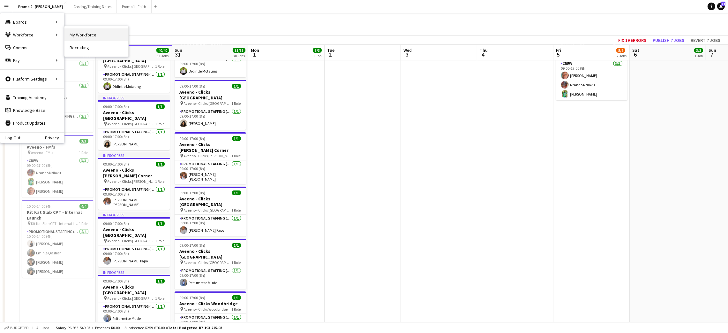  What do you see at coordinates (635, 54) in the screenshot?
I see `span: 6` at bounding box center [635, 54].